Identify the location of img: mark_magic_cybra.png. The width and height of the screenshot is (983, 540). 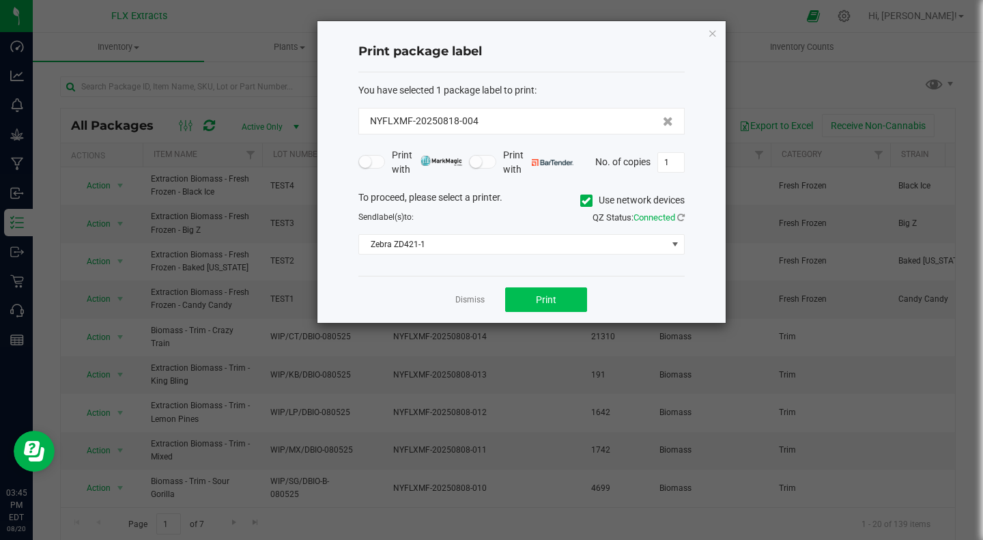
(441, 160).